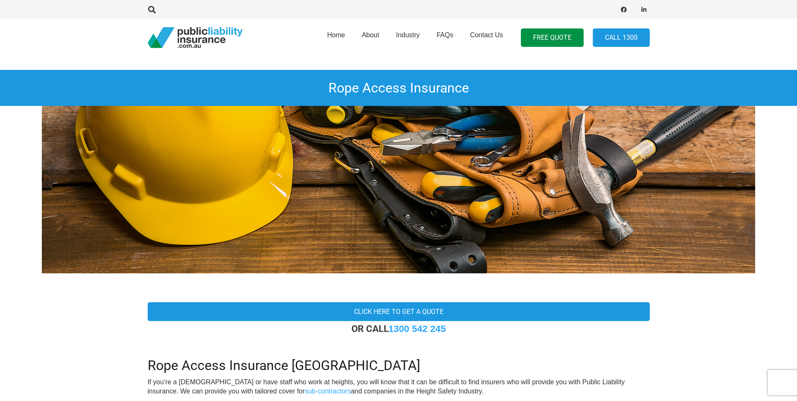 This screenshot has width=797, height=401. What do you see at coordinates (552, 38) in the screenshot?
I see `a: FREE QUOTE` at bounding box center [552, 38].